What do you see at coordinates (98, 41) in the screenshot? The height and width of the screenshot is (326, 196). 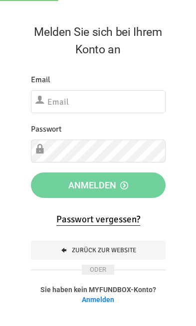 I see `h2: Melden Sie sich bei Ihrem Konto an` at bounding box center [98, 41].